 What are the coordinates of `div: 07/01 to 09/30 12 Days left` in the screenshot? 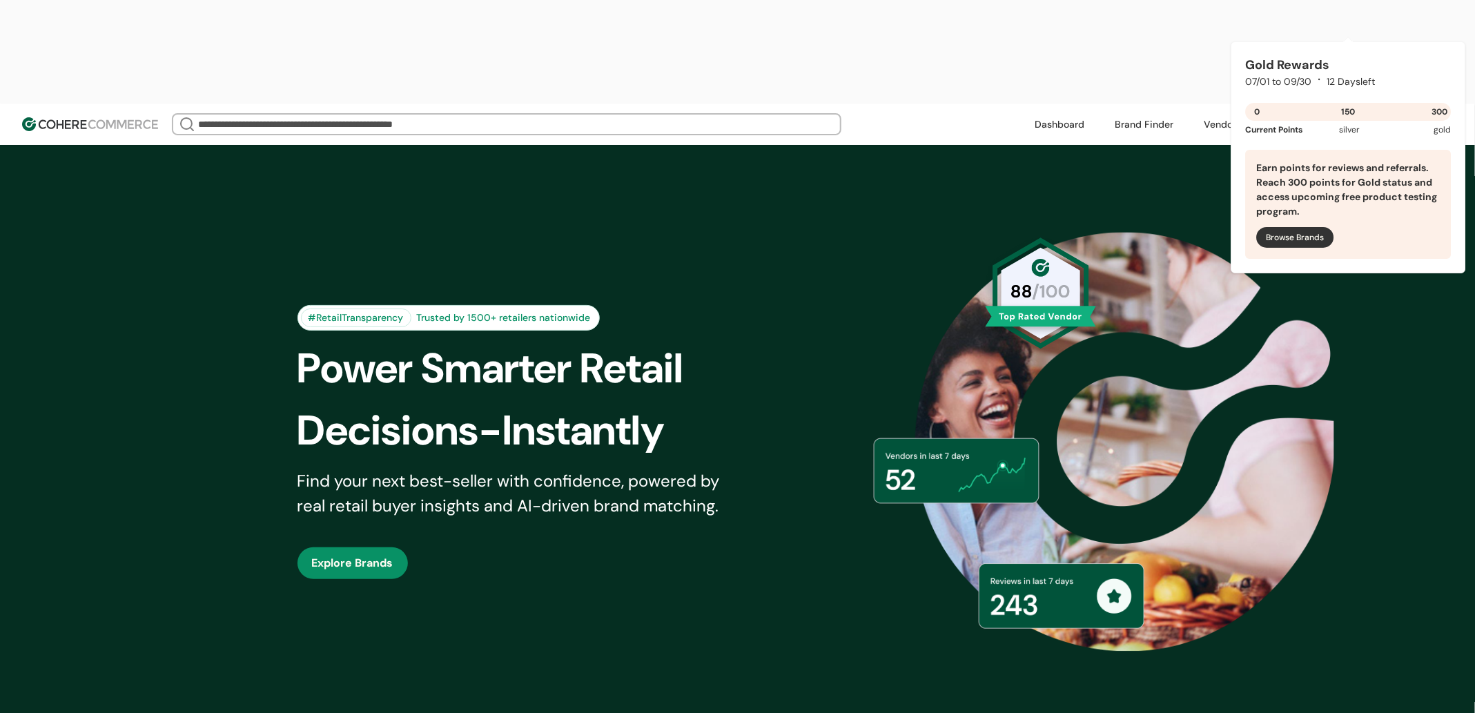 It's located at (1349, 81).